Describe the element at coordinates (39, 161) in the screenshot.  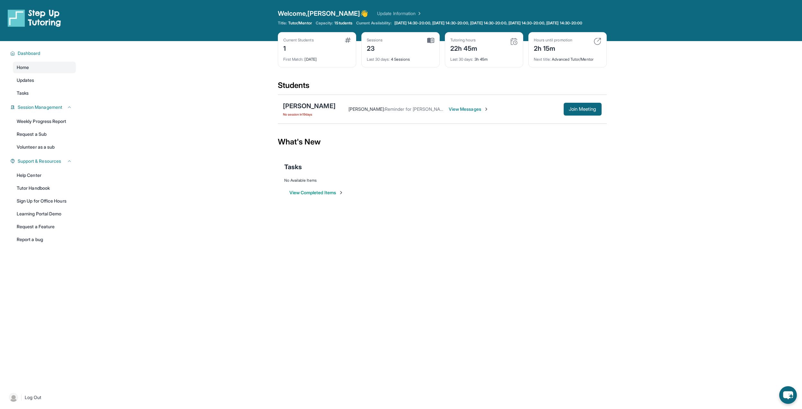
I see `span: Support & Resources` at that location.